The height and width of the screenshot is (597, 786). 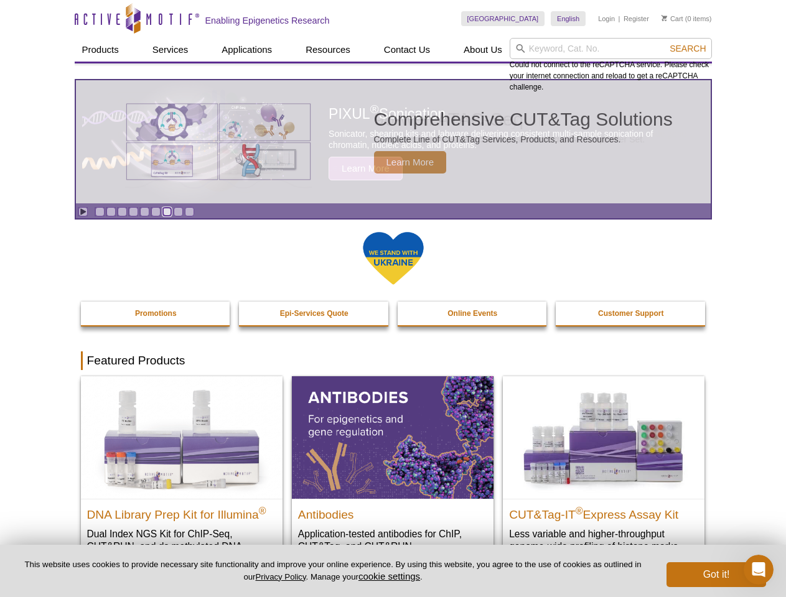 I want to click on img: CUT&Tag-IT® Express Assay Kit, so click(x=603, y=437).